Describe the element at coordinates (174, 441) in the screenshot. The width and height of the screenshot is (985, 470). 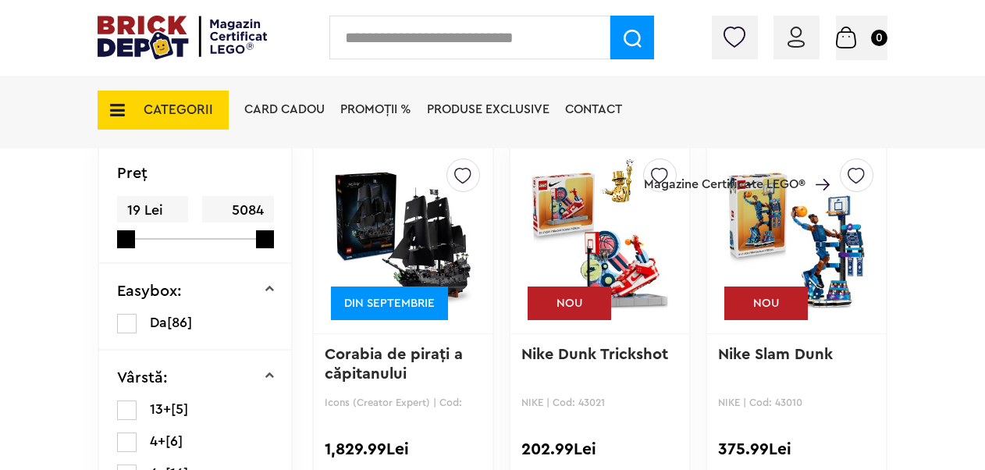
I see `span: [6]` at that location.